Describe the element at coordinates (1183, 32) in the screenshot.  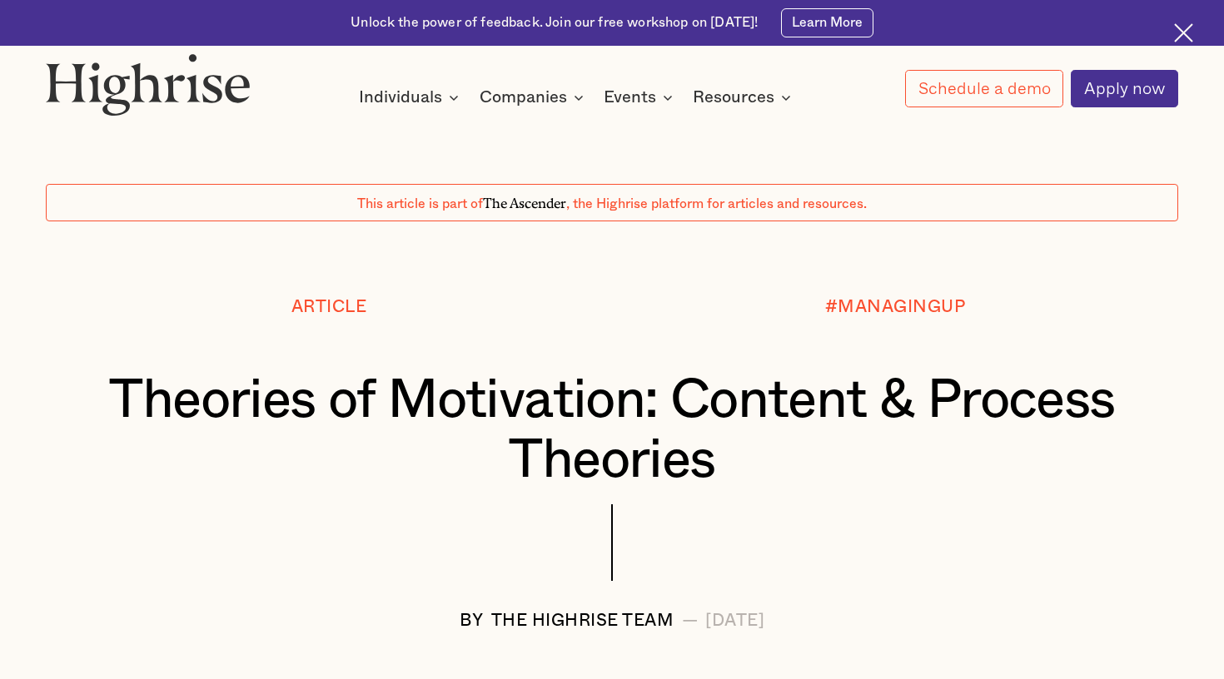
I see `img: Cross icon` at that location.